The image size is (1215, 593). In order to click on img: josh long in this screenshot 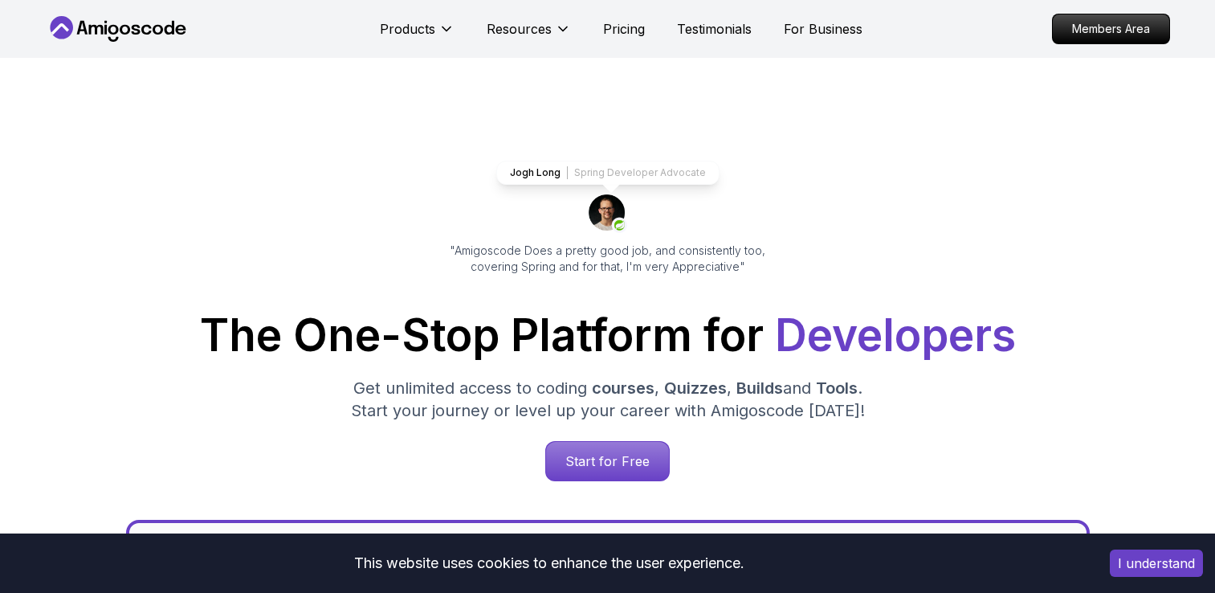, I will do `click(608, 214)`.